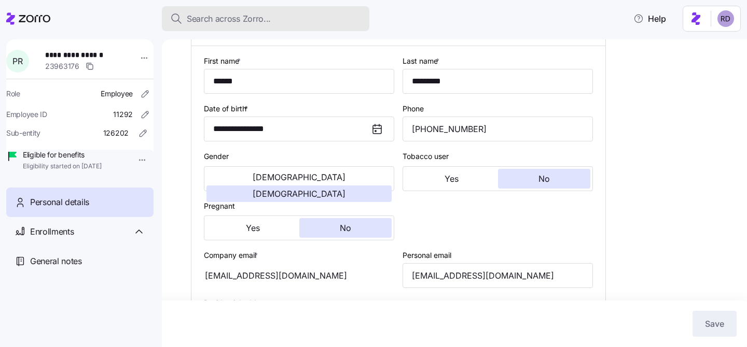 The image size is (747, 347). Describe the element at coordinates (23, 133) in the screenshot. I see `span: Sub-entity` at that location.